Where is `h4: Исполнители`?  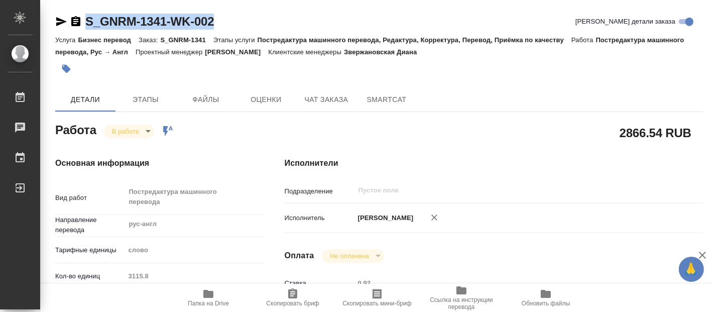
h4: Исполнители is located at coordinates (493, 163).